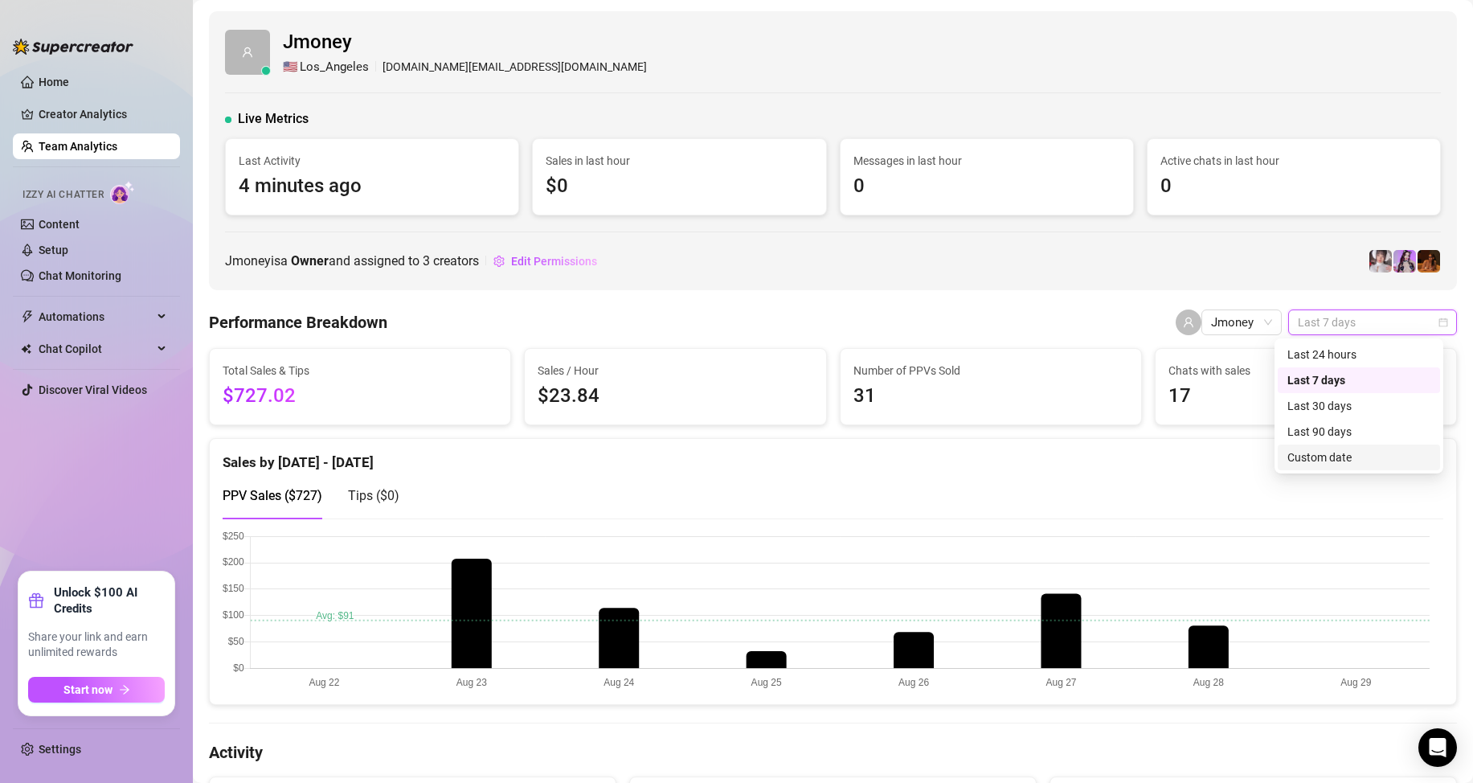  What do you see at coordinates (53, 250) in the screenshot?
I see `a: Setup` at bounding box center [53, 250].